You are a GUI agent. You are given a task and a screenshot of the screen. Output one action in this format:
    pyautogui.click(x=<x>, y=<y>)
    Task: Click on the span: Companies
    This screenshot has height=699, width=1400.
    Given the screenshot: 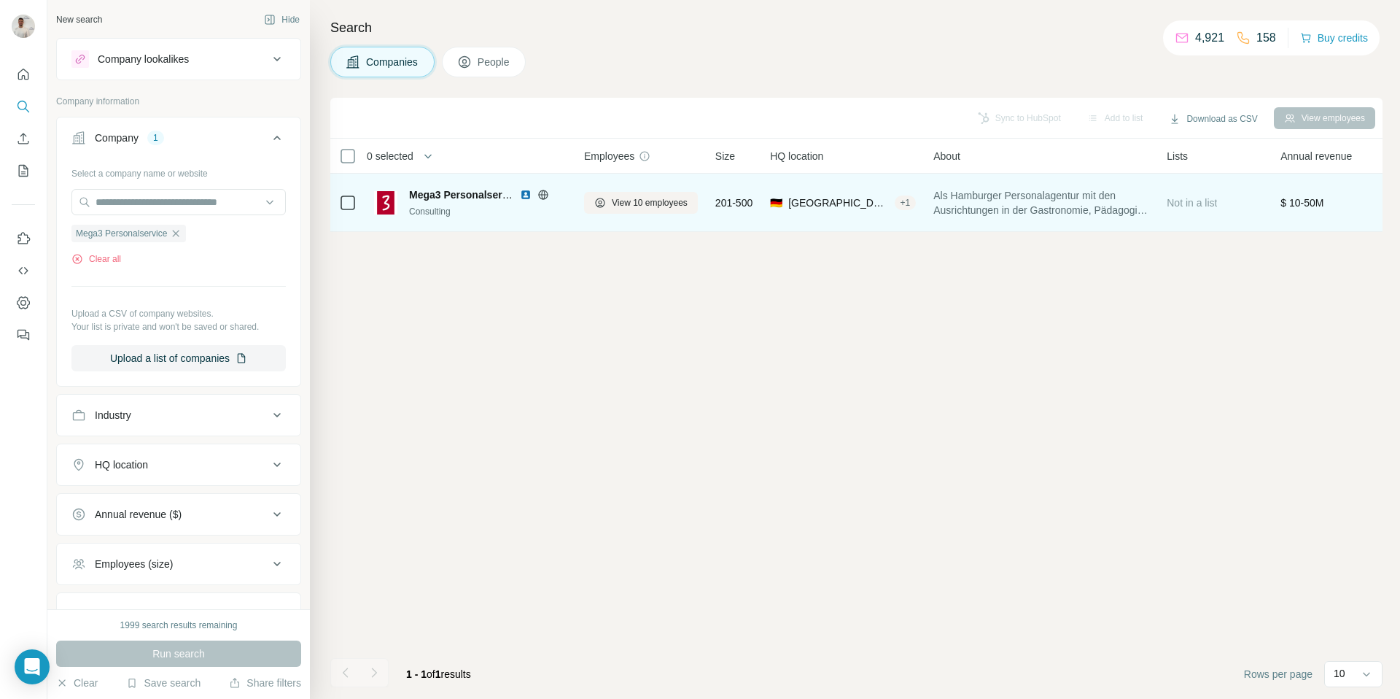 What is the action you would take?
    pyautogui.click(x=392, y=62)
    